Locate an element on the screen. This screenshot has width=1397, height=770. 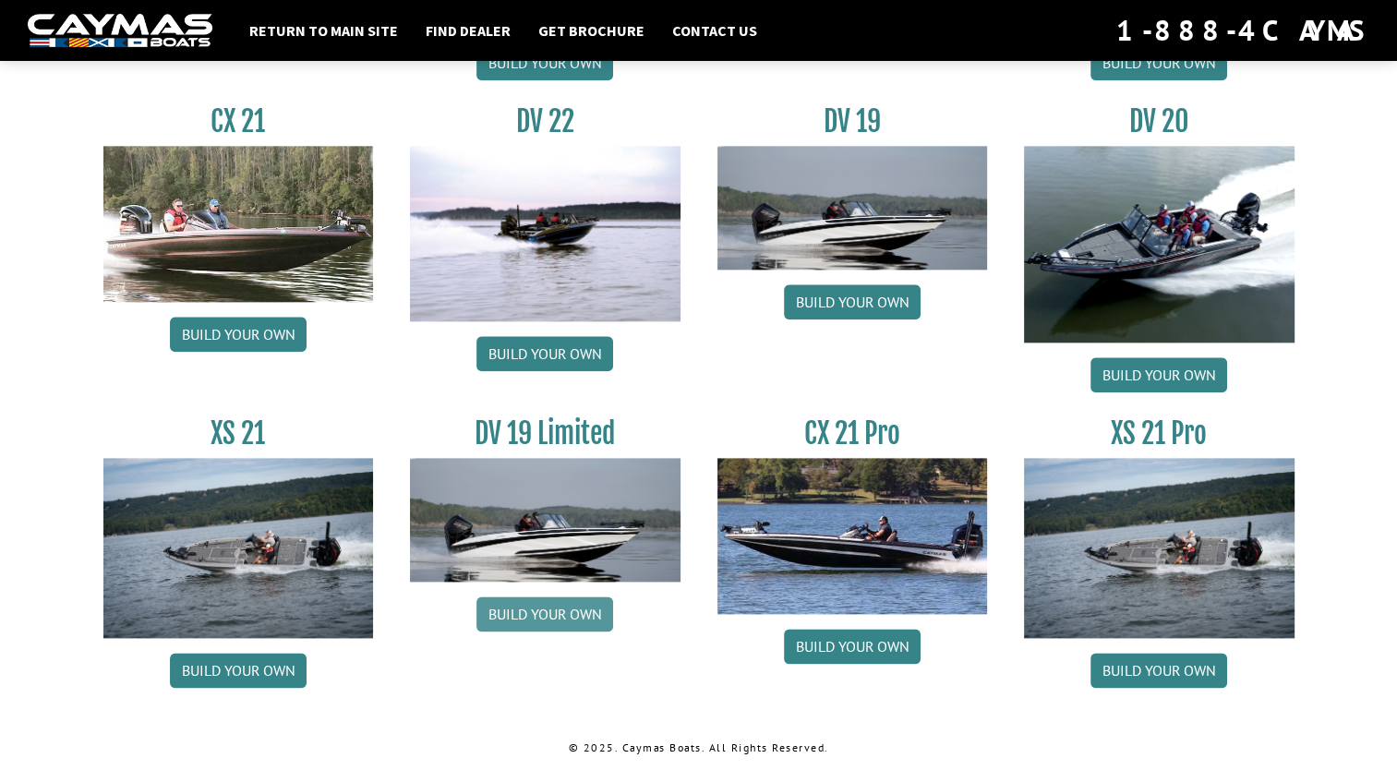
p: © 2025. Caymas Boats. All Rights Reserved. is located at coordinates (699, 748).